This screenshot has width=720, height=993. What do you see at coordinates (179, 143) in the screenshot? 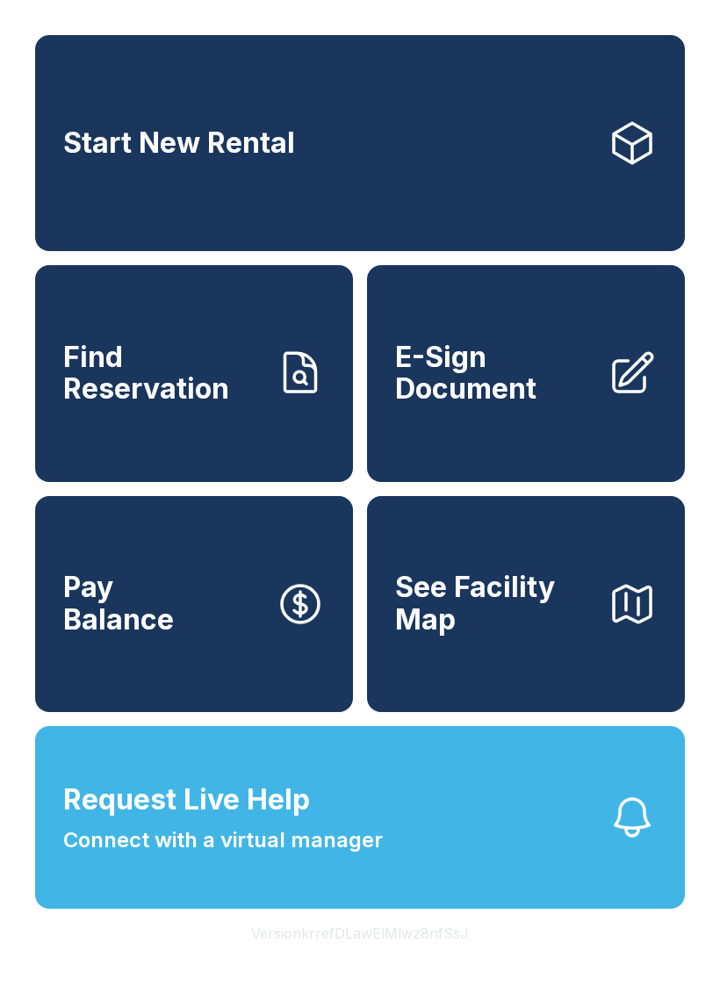
I see `span: Start New Rental` at bounding box center [179, 143].